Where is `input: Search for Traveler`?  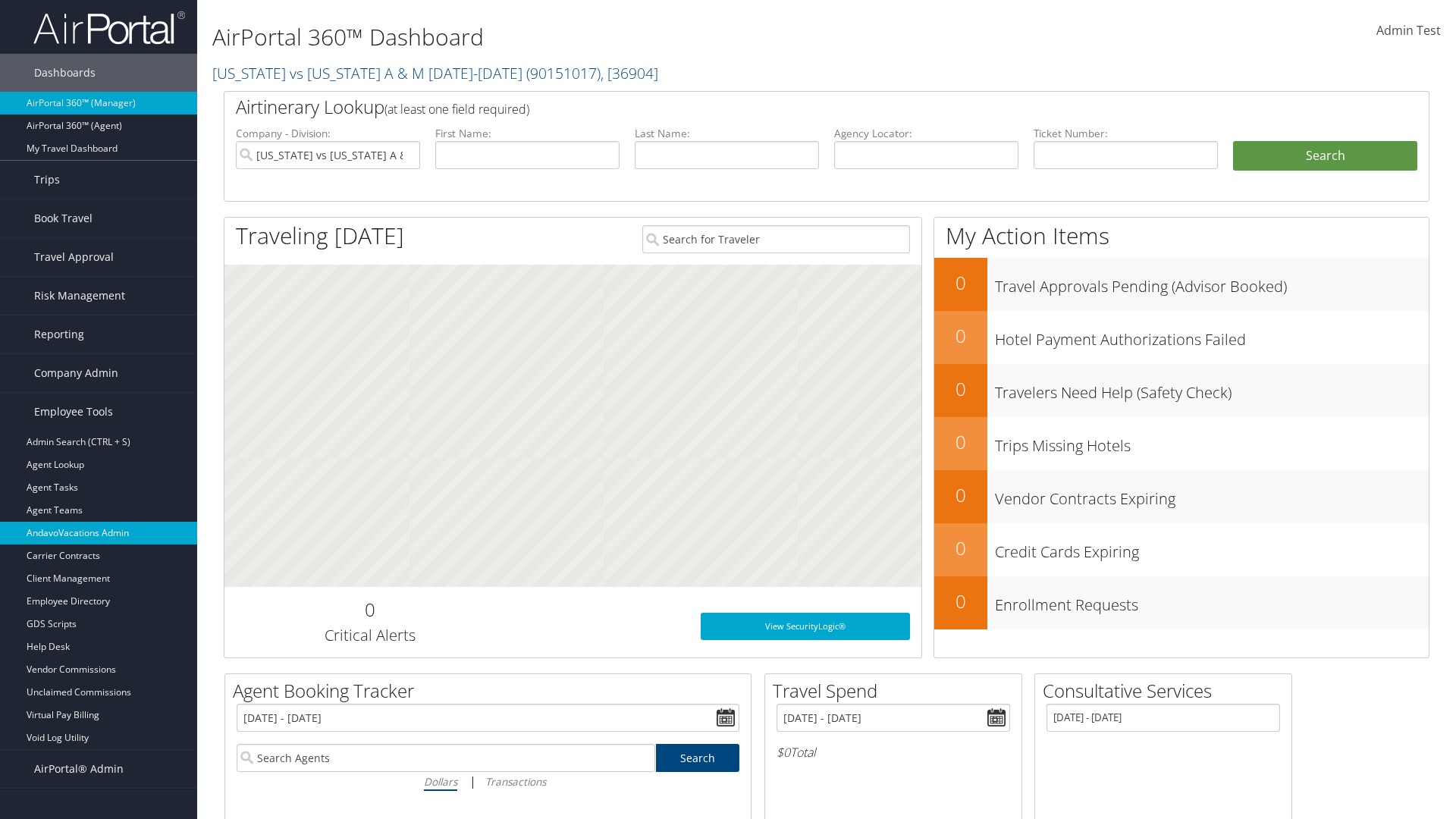
input: Search for Traveler is located at coordinates (776, 239).